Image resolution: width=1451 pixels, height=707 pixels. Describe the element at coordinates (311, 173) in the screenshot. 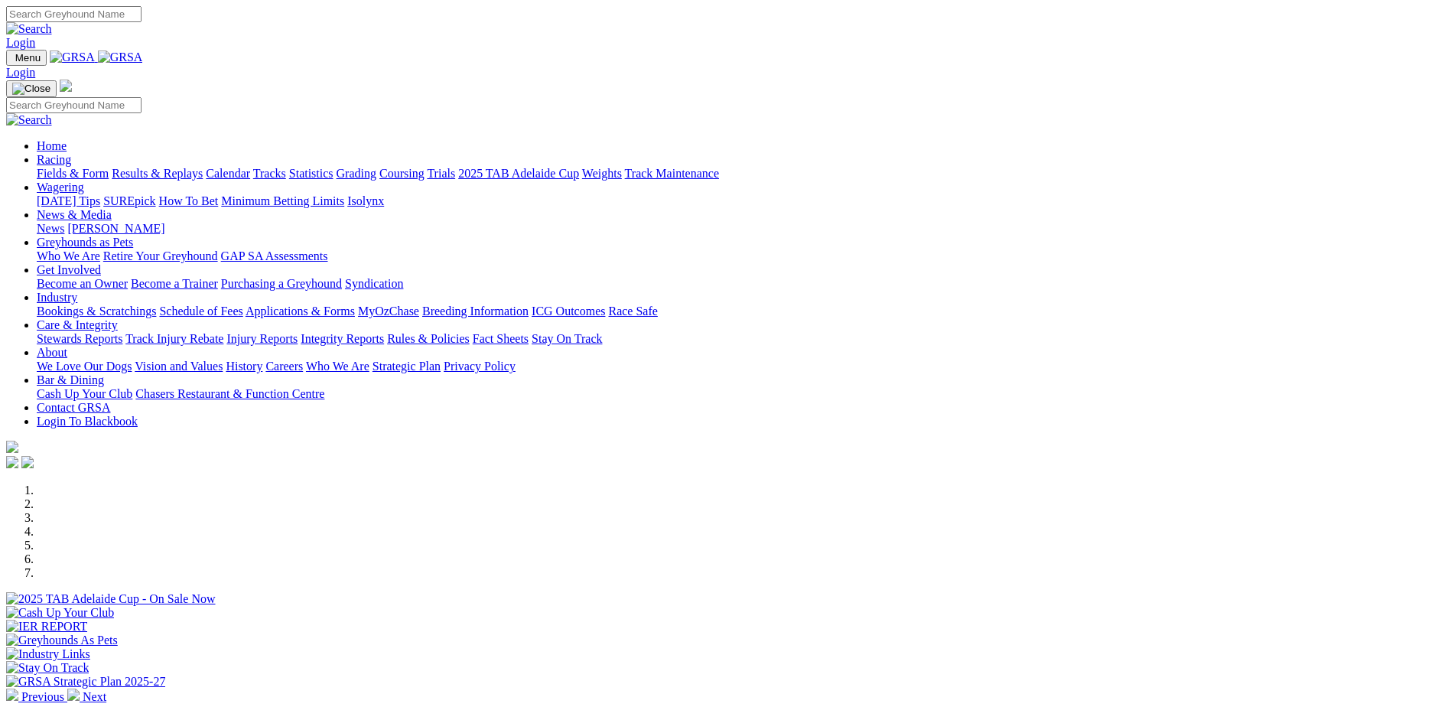

I see `a: Statistics` at that location.